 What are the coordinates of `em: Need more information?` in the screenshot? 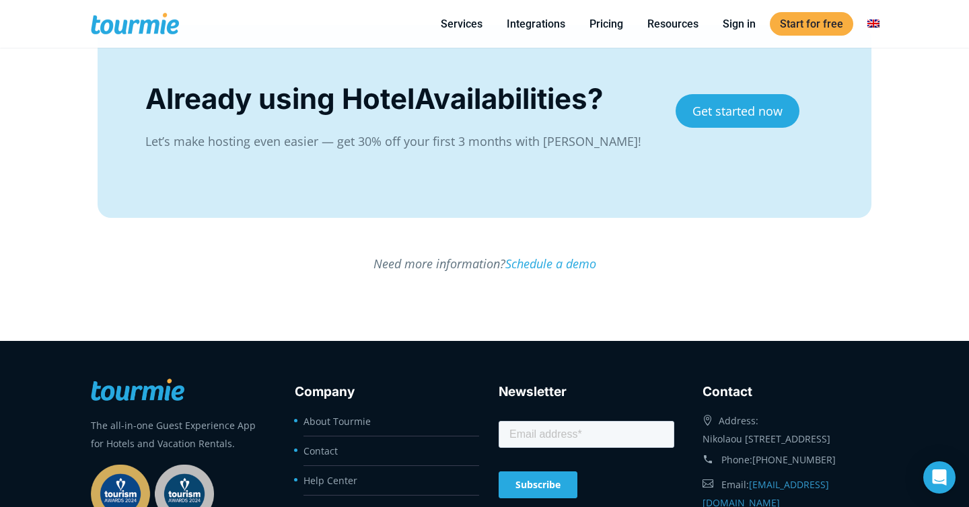 It's located at (484, 264).